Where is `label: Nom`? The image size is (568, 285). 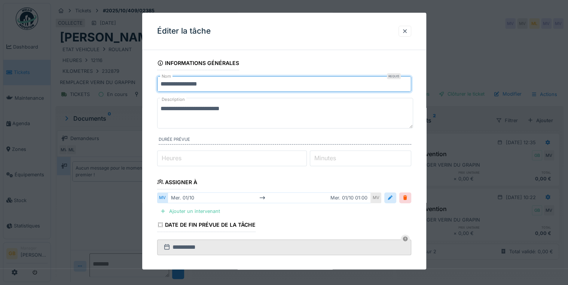 label: Nom is located at coordinates (166, 76).